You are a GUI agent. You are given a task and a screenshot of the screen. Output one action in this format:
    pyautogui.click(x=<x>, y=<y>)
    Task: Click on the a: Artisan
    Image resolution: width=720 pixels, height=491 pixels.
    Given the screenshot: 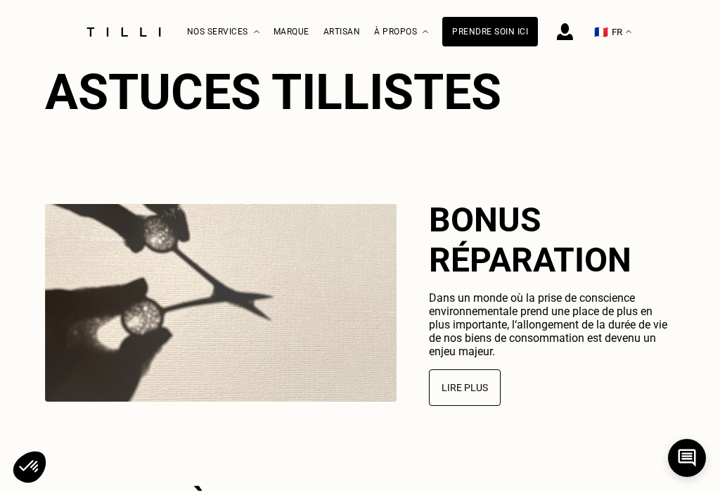 What is the action you would take?
    pyautogui.click(x=342, y=32)
    